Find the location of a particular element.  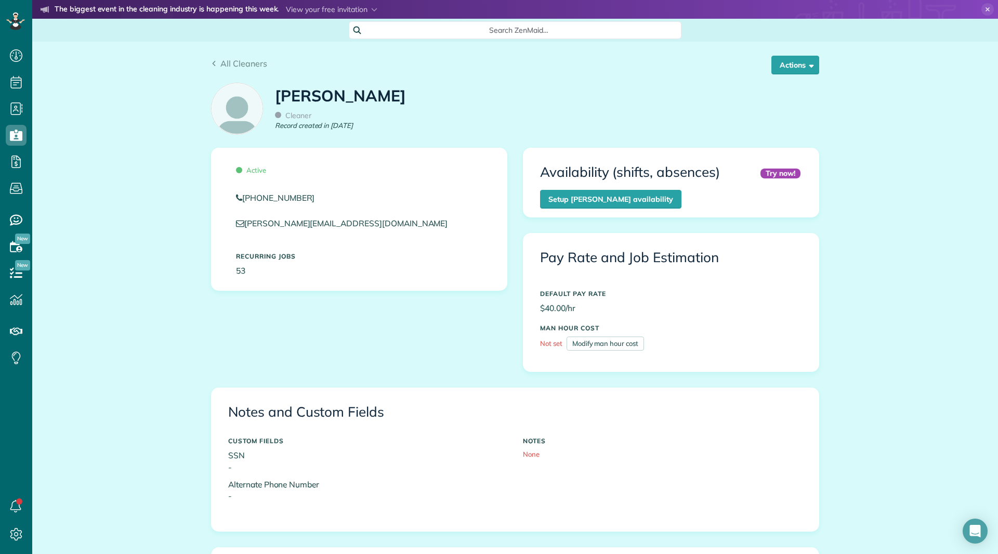

h5: NOTES is located at coordinates (663, 440).